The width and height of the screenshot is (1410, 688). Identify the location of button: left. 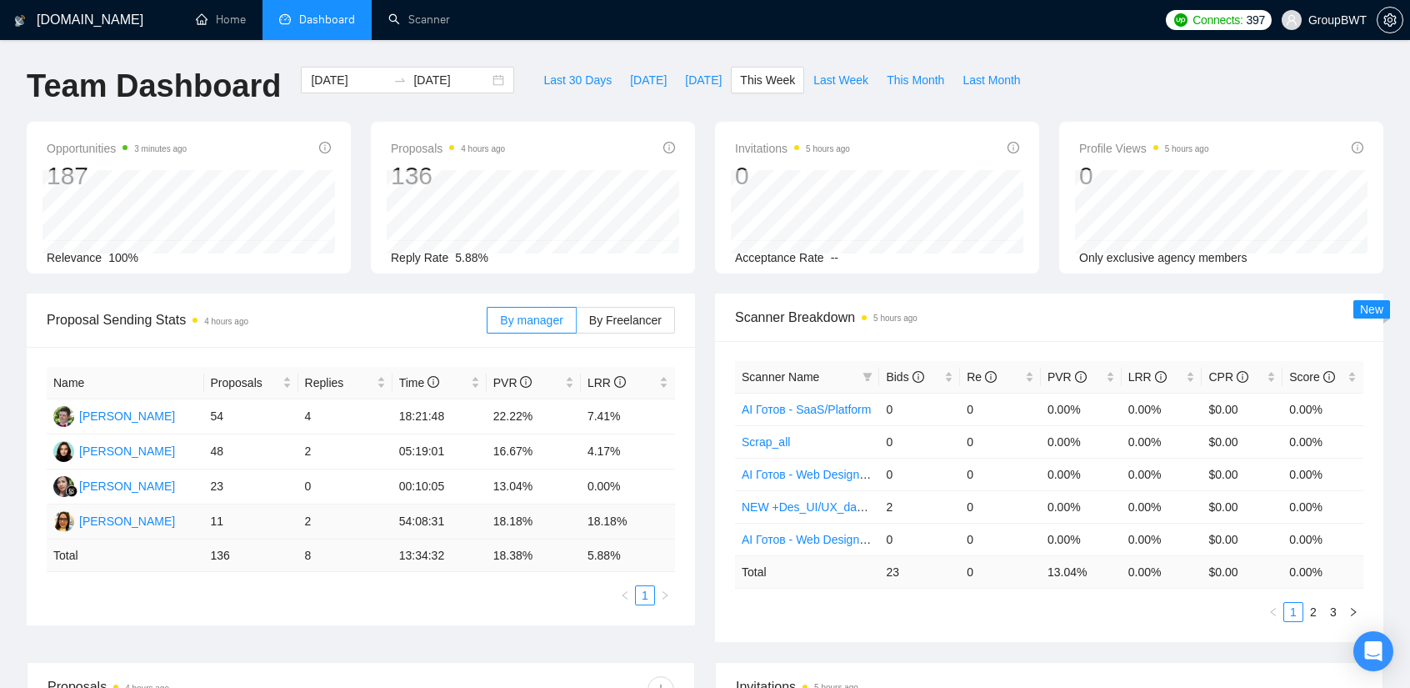
(1274, 612).